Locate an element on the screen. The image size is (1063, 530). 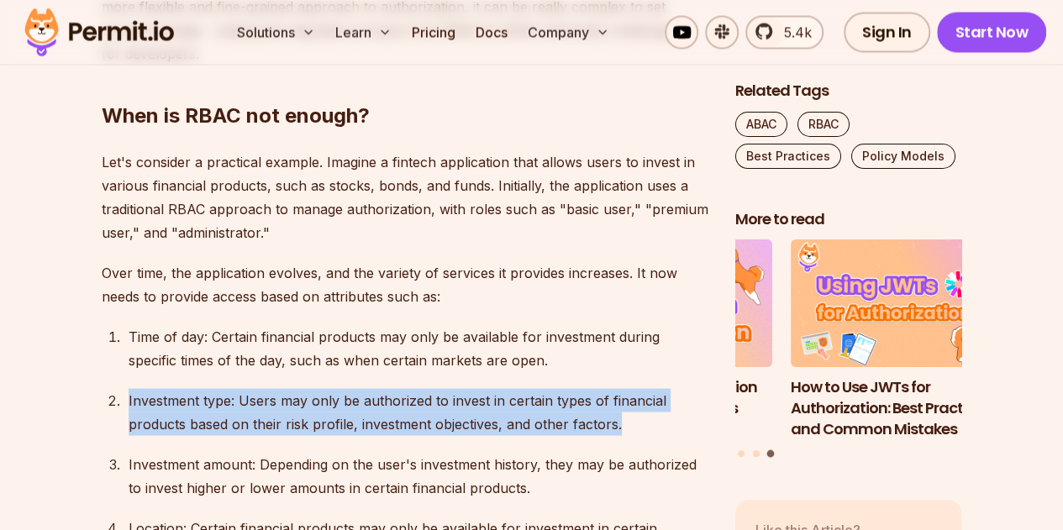
button: Company is located at coordinates (568, 32).